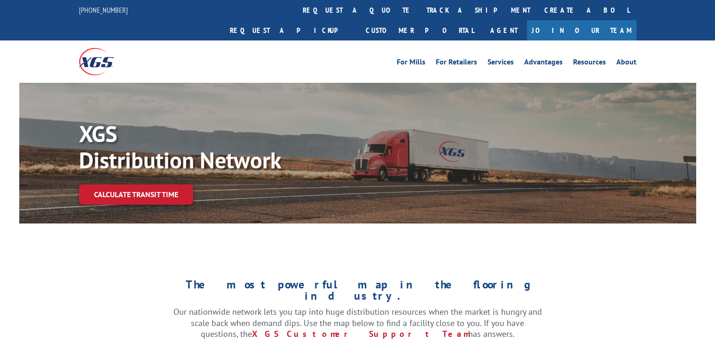 Image resolution: width=715 pixels, height=343 pixels. Describe the element at coordinates (411, 63) in the screenshot. I see `a: For Mills` at that location.